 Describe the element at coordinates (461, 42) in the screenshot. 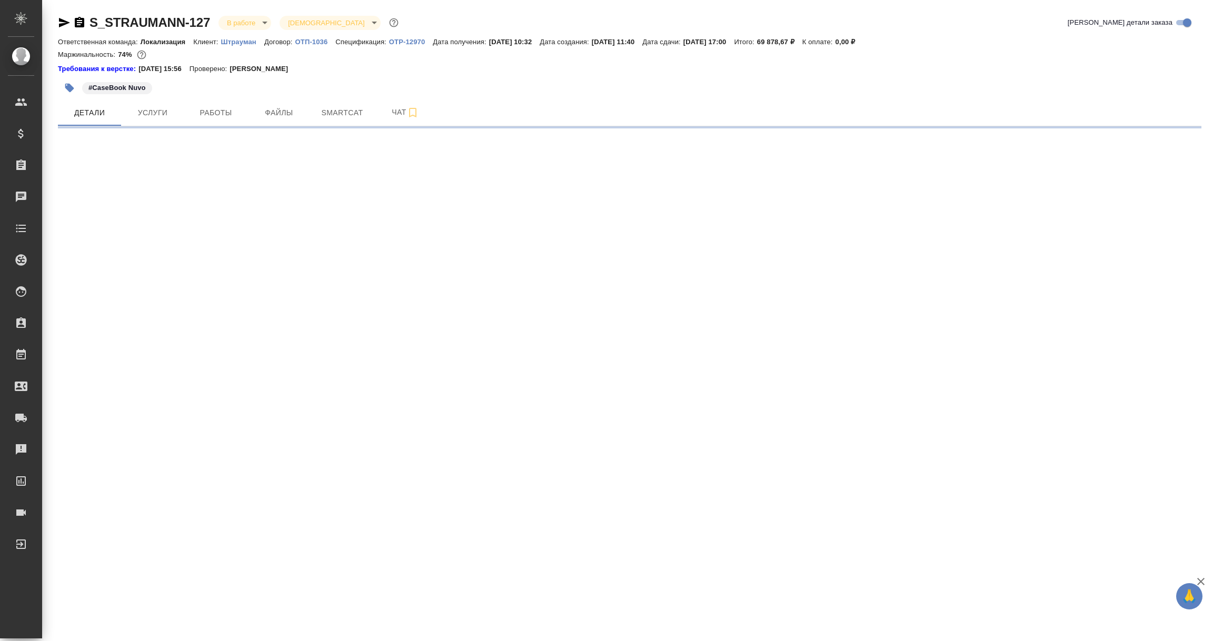

I see `p: Дата получения:` at that location.